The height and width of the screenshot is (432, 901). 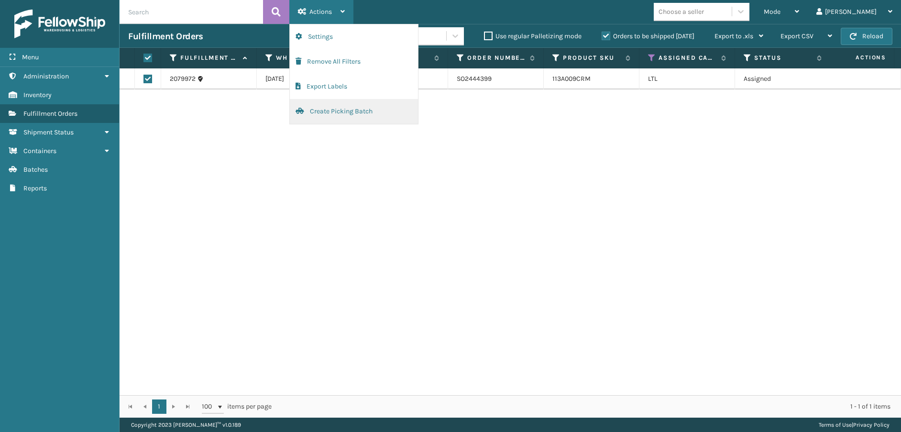 What do you see at coordinates (35, 188) in the screenshot?
I see `span: Reports` at bounding box center [35, 188].